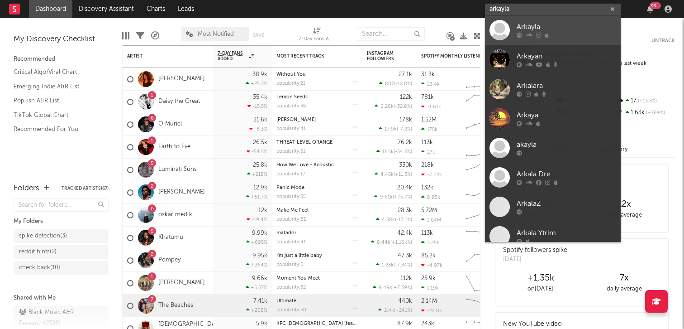 This screenshot has height=329, width=684. Describe the element at coordinates (405, 142) in the screenshot. I see `div: 76.2k` at that location.